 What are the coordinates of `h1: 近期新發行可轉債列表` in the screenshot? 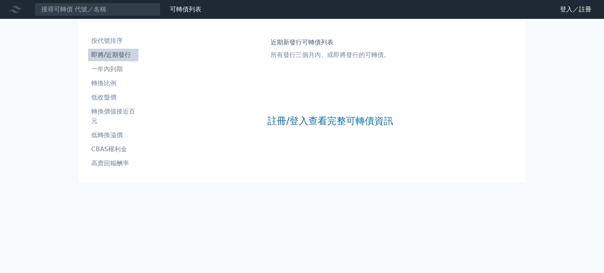 It's located at (331, 42).